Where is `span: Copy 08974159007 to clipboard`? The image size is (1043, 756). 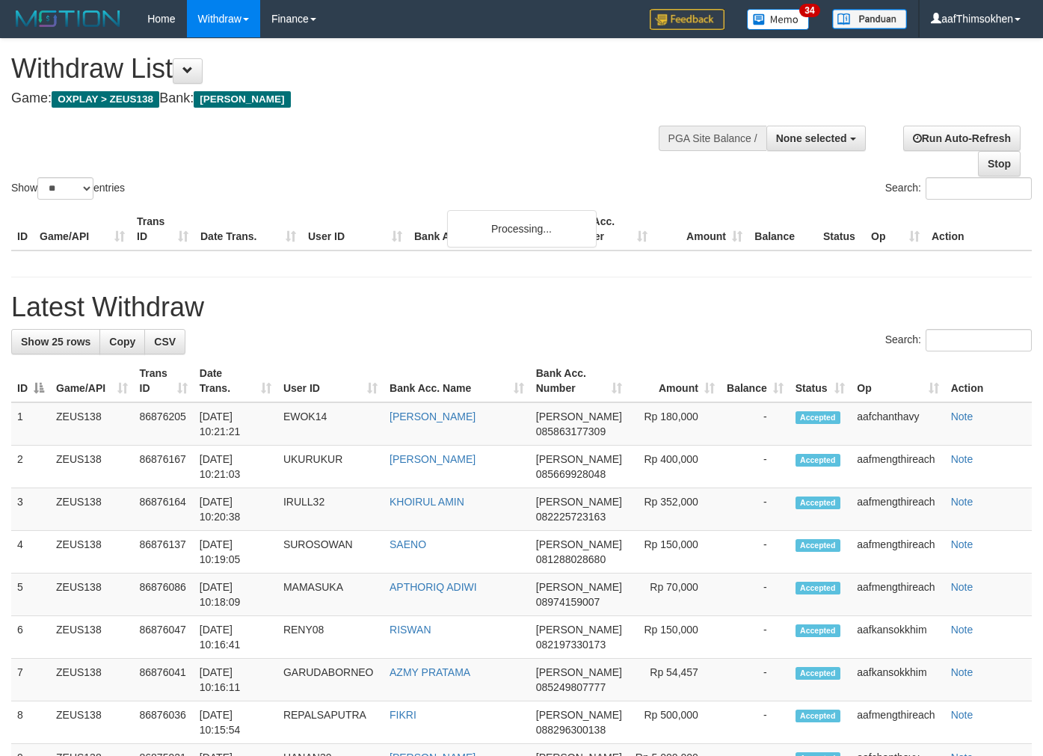 span: Copy 08974159007 to clipboard is located at coordinates (568, 602).